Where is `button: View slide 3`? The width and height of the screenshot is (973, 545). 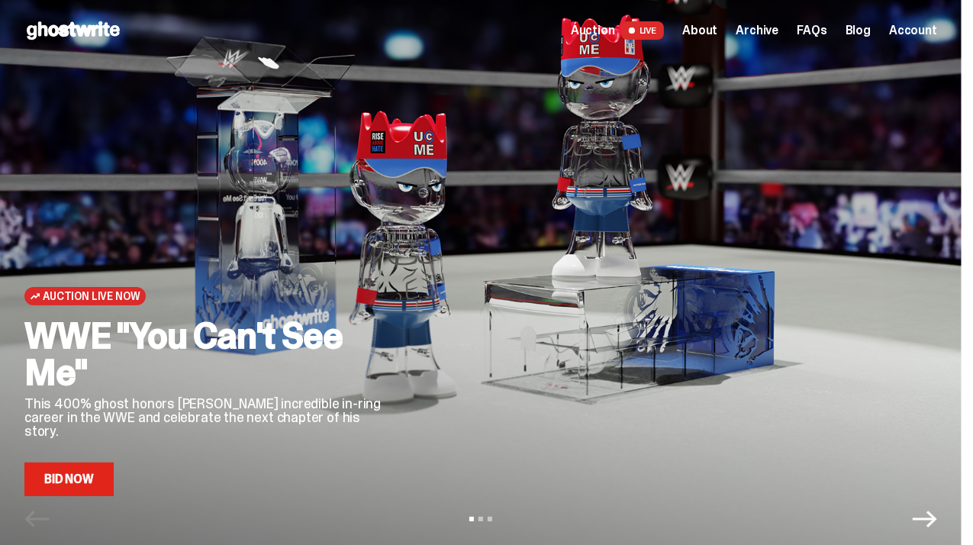 button: View slide 3 is located at coordinates (490, 519).